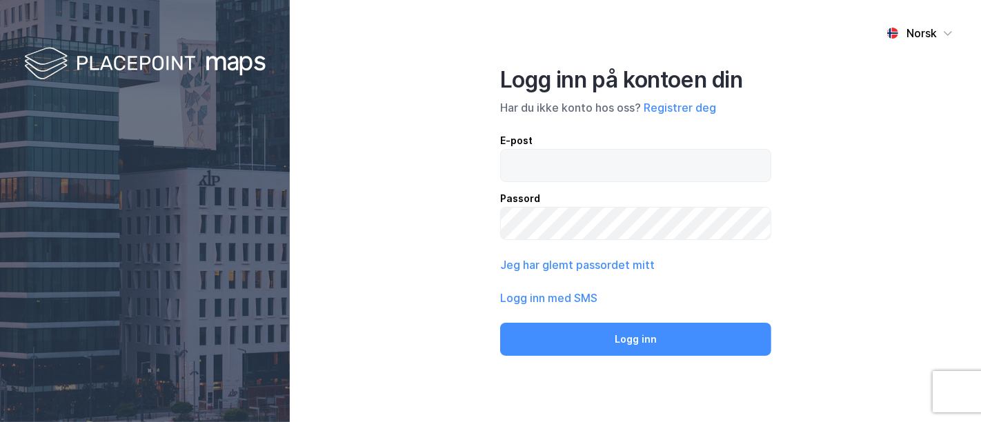 The width and height of the screenshot is (981, 422). I want to click on div: Passord, so click(635, 199).